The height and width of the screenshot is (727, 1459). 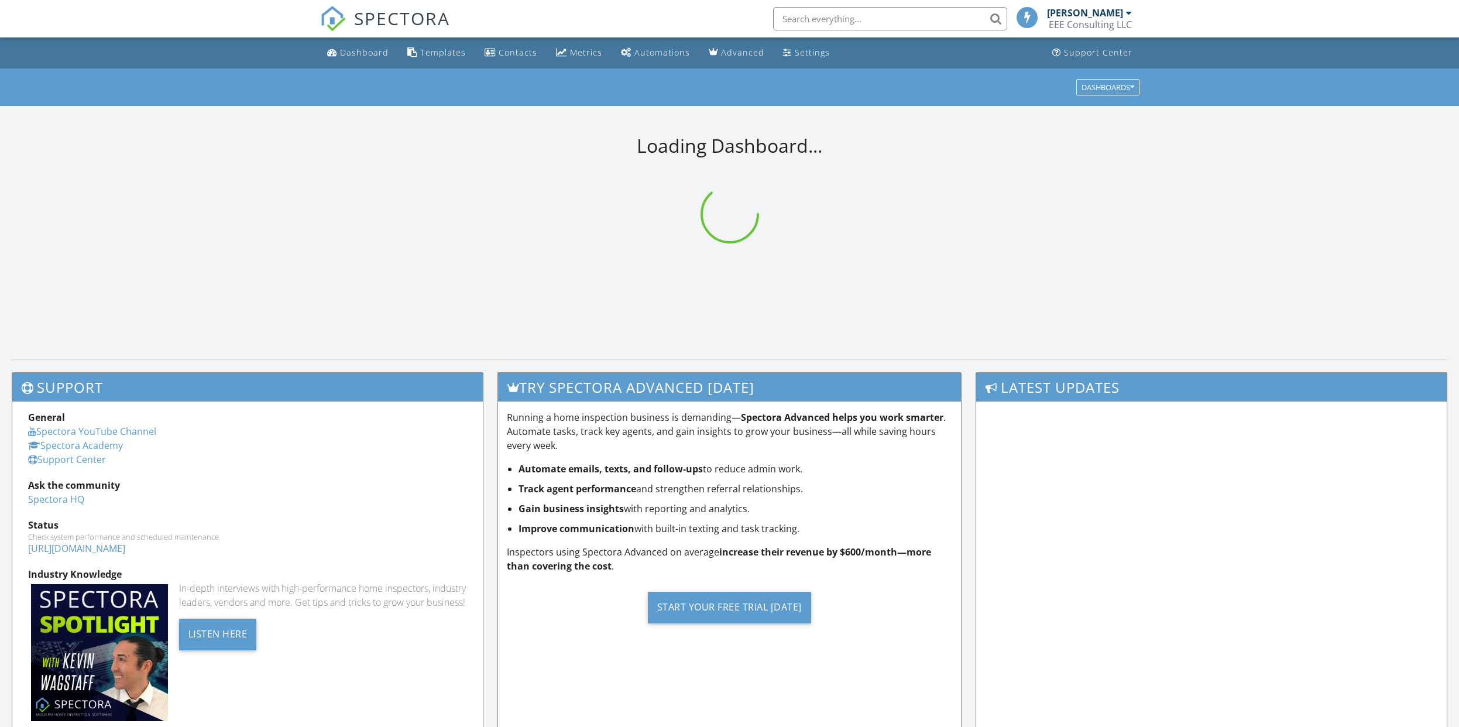 What do you see at coordinates (730, 431) in the screenshot?
I see `p: Running a home inspection business is demanding— . Automate tasks, track key agents, and gain ins...` at bounding box center [730, 431].